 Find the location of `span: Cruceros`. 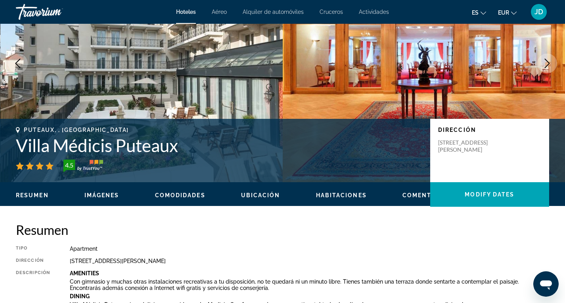

span: Cruceros is located at coordinates (331, 12).